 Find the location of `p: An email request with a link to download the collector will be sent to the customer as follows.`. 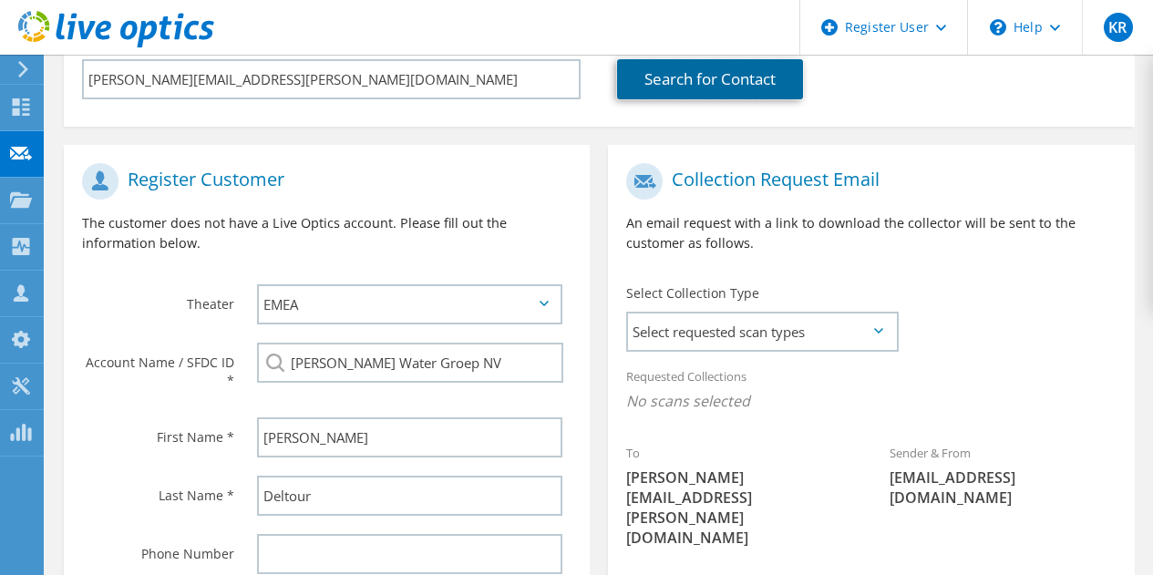

p: An email request with a link to download the collector will be sent to the customer as follows. is located at coordinates (870, 233).